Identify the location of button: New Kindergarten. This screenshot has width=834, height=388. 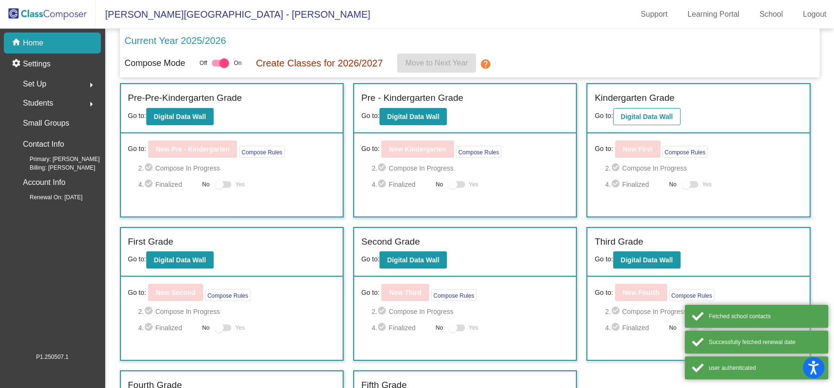
(418, 149).